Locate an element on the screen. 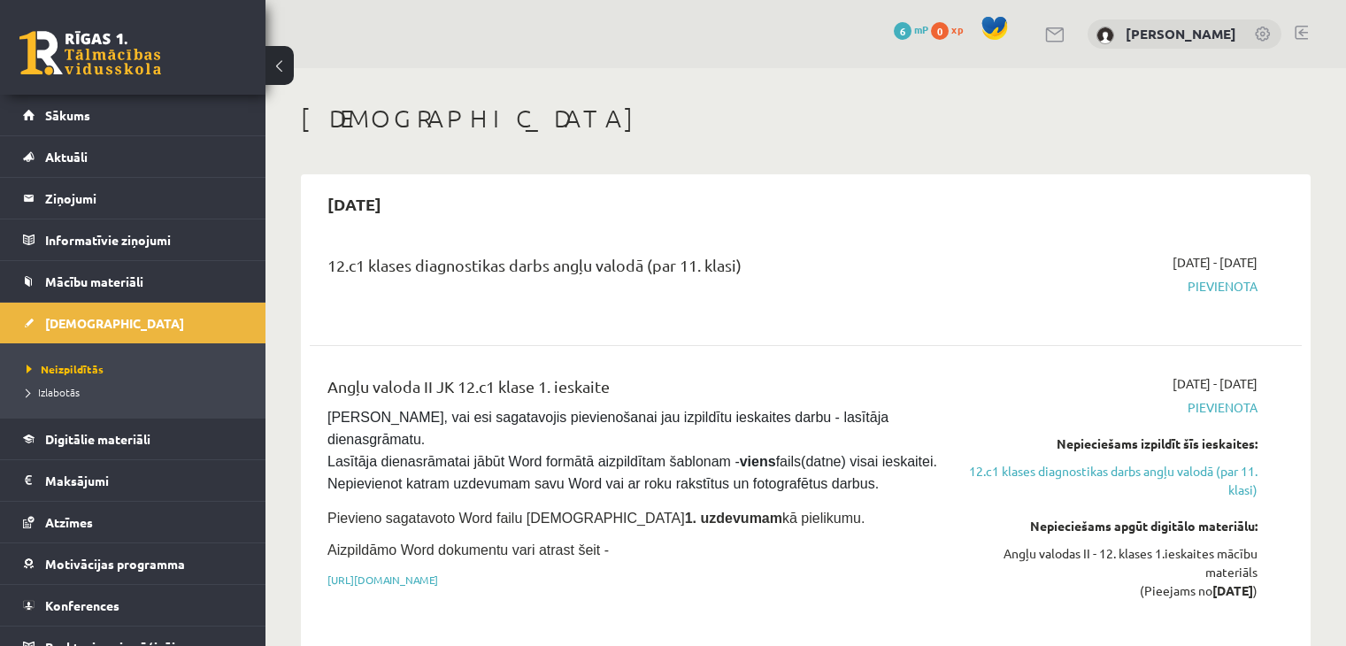 The height and width of the screenshot is (646, 1346). strong: 1. uzdevumam is located at coordinates (733, 518).